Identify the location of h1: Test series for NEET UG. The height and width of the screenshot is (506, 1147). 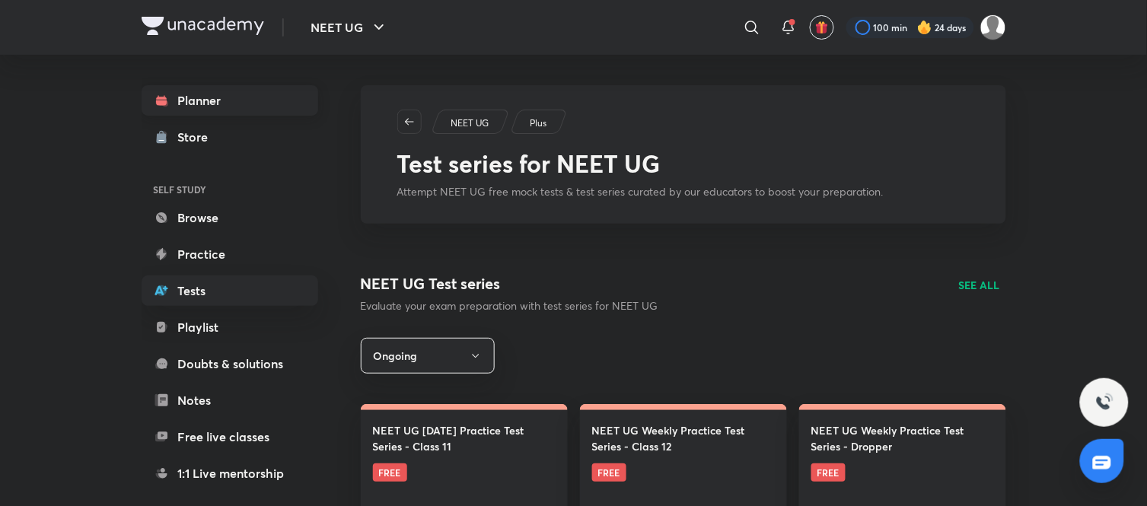
(683, 164).